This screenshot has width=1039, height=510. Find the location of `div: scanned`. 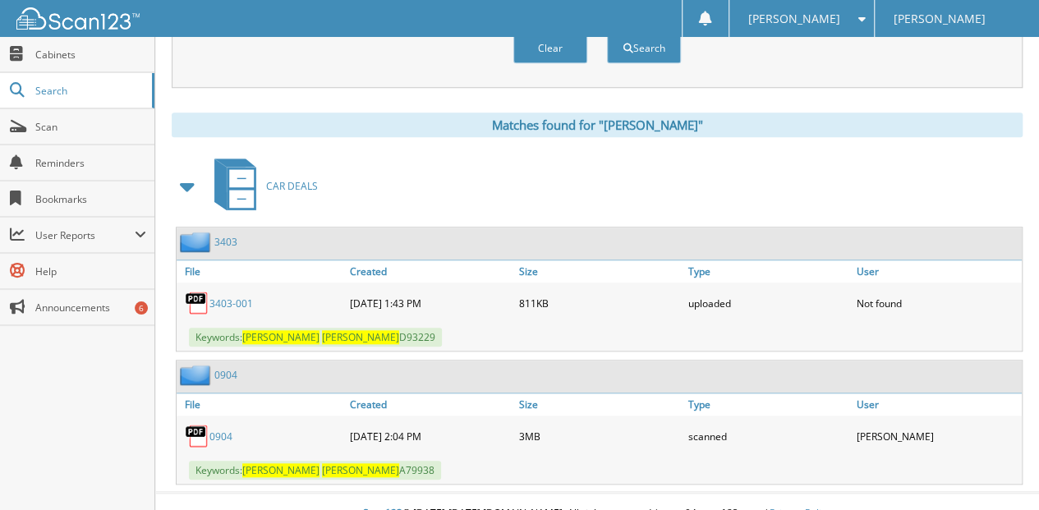

div: scanned is located at coordinates (768, 436).